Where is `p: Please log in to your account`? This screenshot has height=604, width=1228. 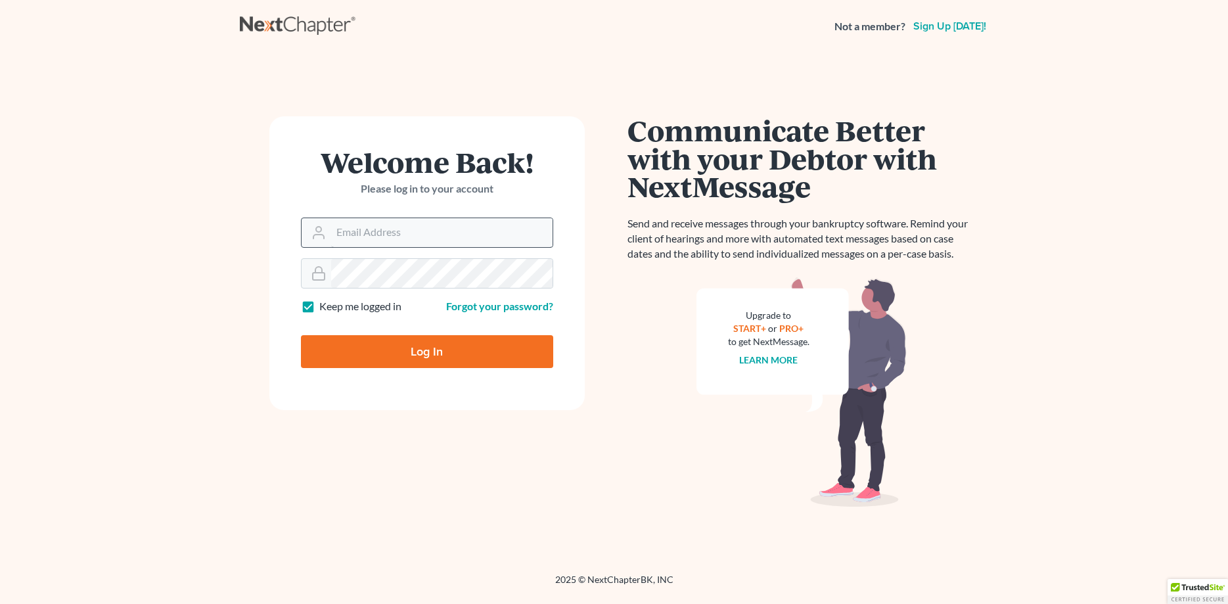 p: Please log in to your account is located at coordinates (427, 189).